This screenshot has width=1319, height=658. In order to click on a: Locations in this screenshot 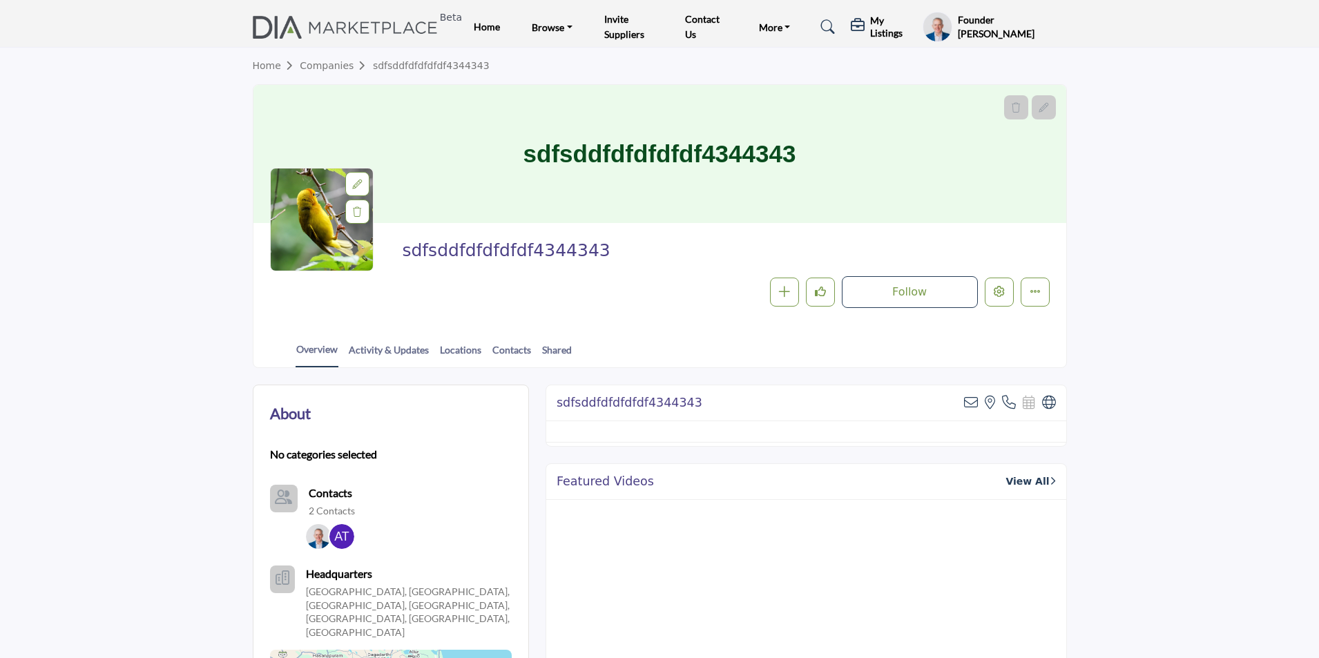, I will do `click(461, 354)`.